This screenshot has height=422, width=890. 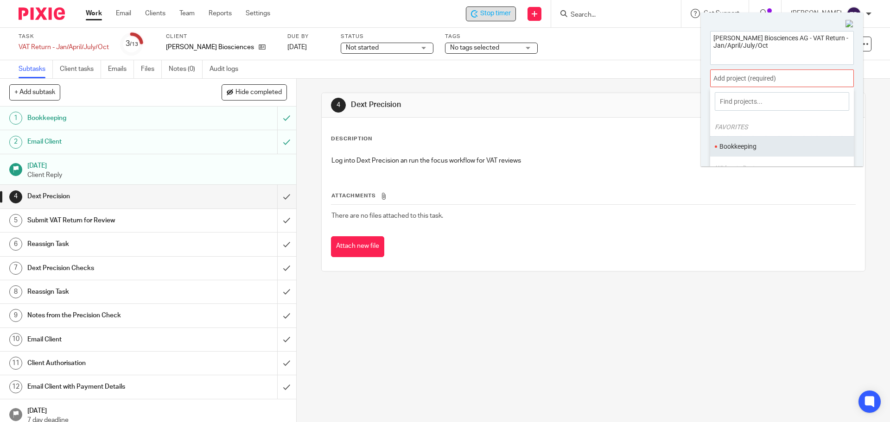 I want to click on div: Myria Biosciences AG - VAT Return - Jan/April/July/Oct, so click(x=491, y=14).